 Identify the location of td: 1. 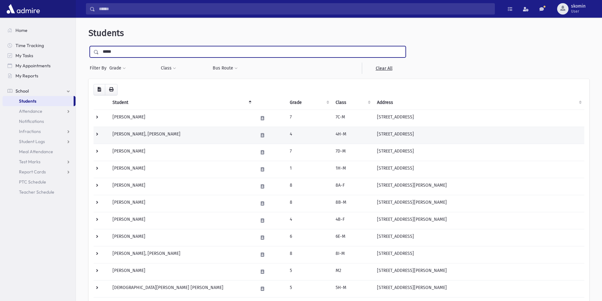
(309, 169).